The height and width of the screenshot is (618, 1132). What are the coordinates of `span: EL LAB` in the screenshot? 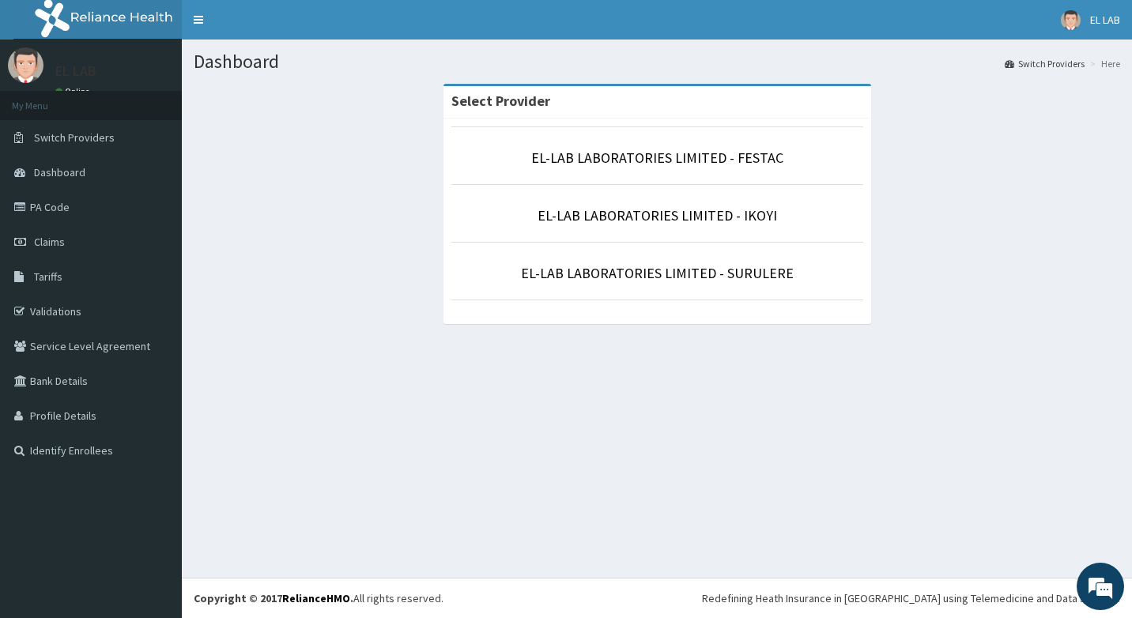 It's located at (1105, 20).